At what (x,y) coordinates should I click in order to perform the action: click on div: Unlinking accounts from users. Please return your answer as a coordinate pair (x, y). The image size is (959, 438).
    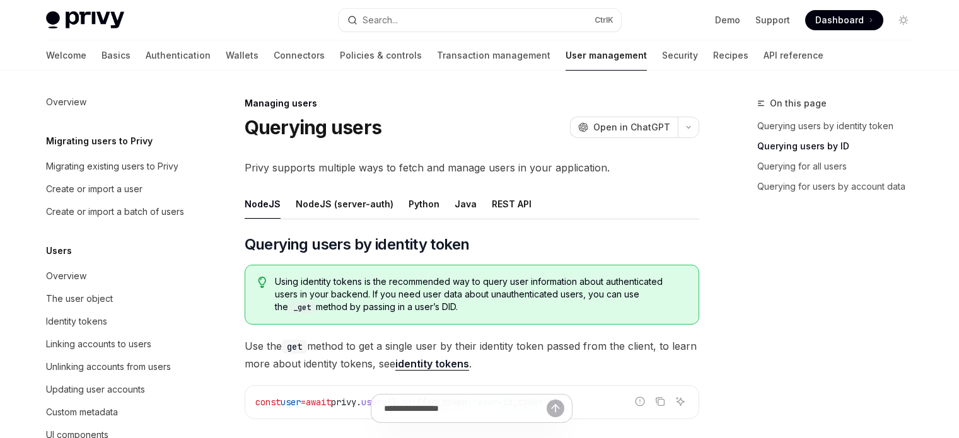
    Looking at the image, I should click on (108, 367).